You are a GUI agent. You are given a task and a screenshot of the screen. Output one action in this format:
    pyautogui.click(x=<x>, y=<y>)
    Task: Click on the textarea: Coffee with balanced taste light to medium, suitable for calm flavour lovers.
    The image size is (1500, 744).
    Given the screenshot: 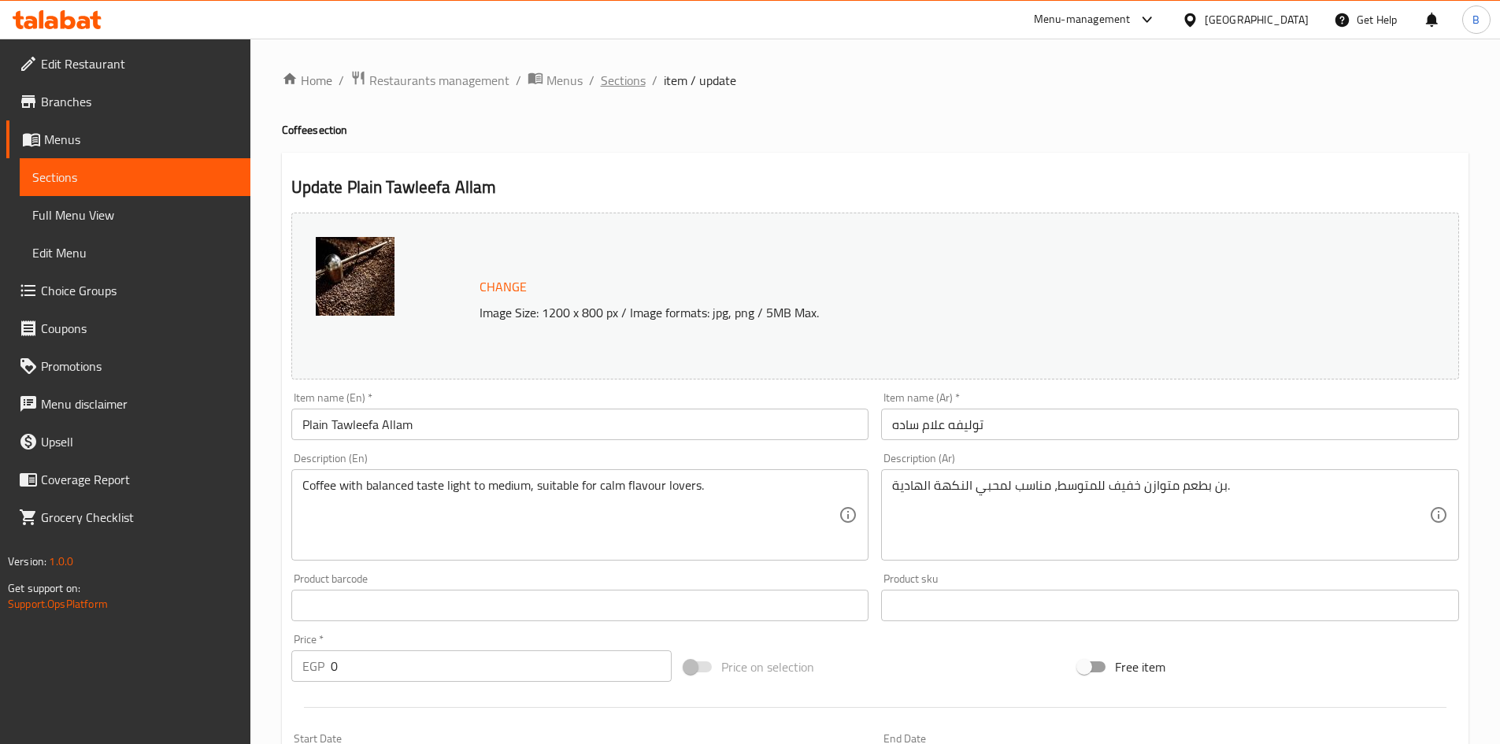 What is the action you would take?
    pyautogui.click(x=571, y=515)
    